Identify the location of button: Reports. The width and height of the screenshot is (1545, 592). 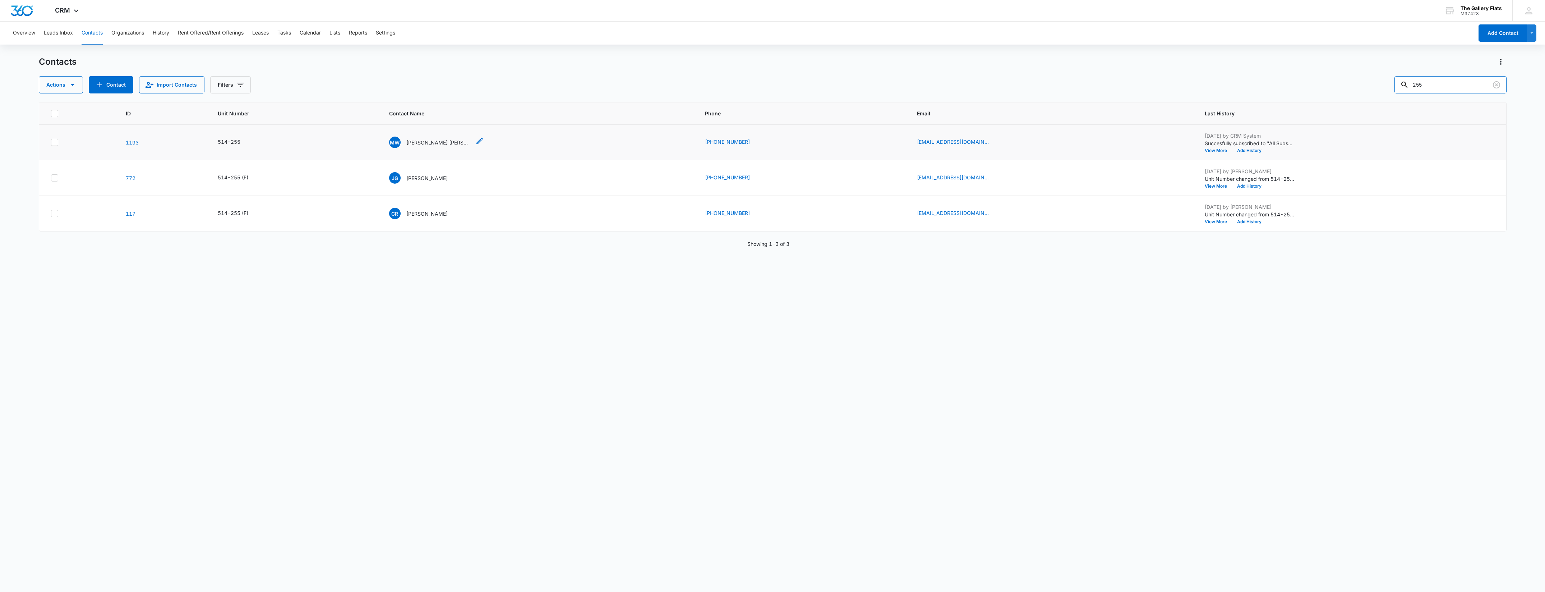
(358, 33).